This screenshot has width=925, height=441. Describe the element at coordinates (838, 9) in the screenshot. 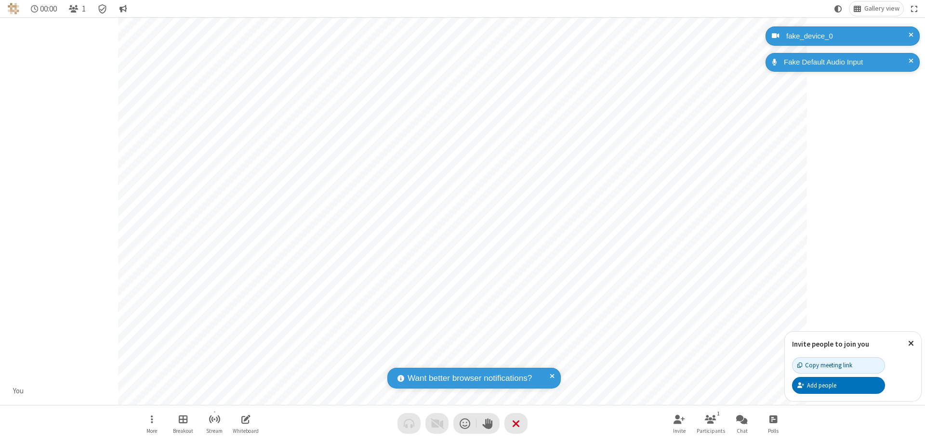

I see `button: Using system theme` at that location.